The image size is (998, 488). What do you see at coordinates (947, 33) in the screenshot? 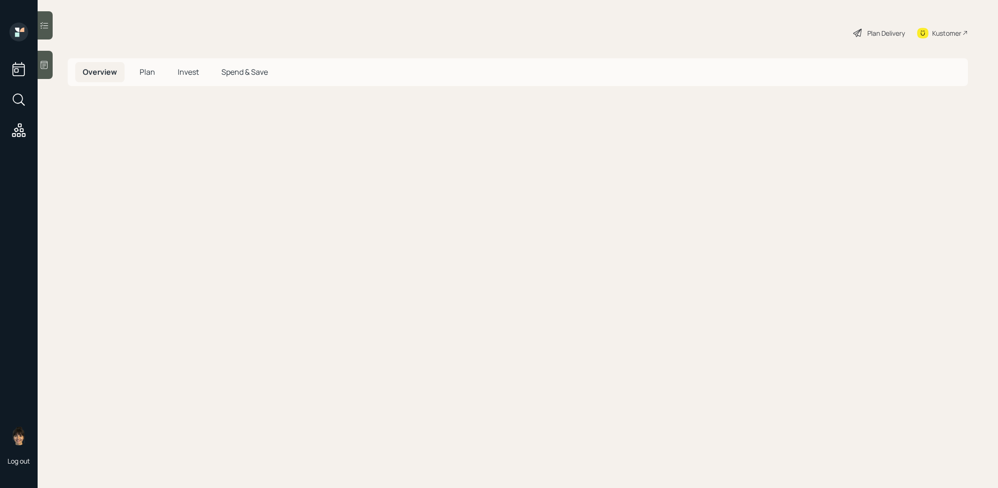
I see `div: Kustomer` at bounding box center [947, 33].